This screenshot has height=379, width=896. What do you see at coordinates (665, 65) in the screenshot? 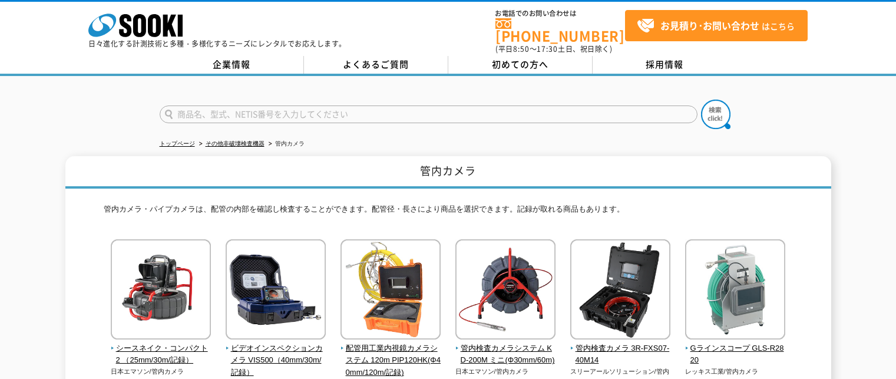
I see `a: 採用情報` at bounding box center [665, 65].